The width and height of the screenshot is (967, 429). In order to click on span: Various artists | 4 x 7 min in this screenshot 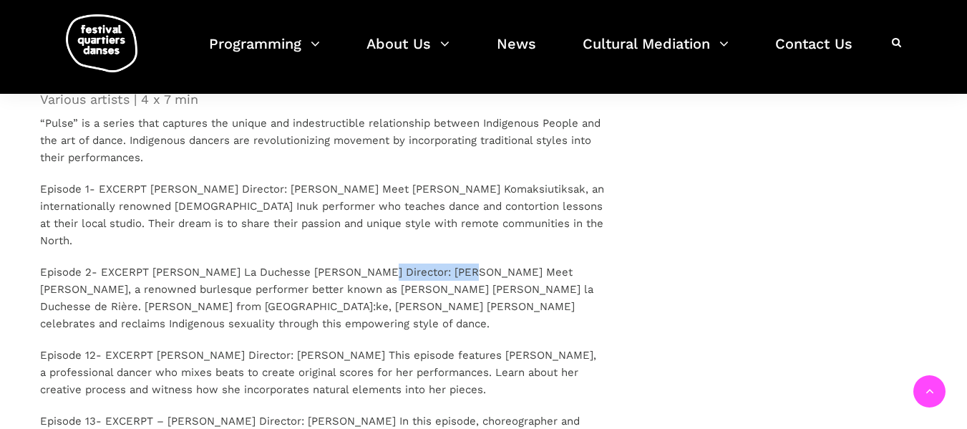, I will do `click(322, 100)`.